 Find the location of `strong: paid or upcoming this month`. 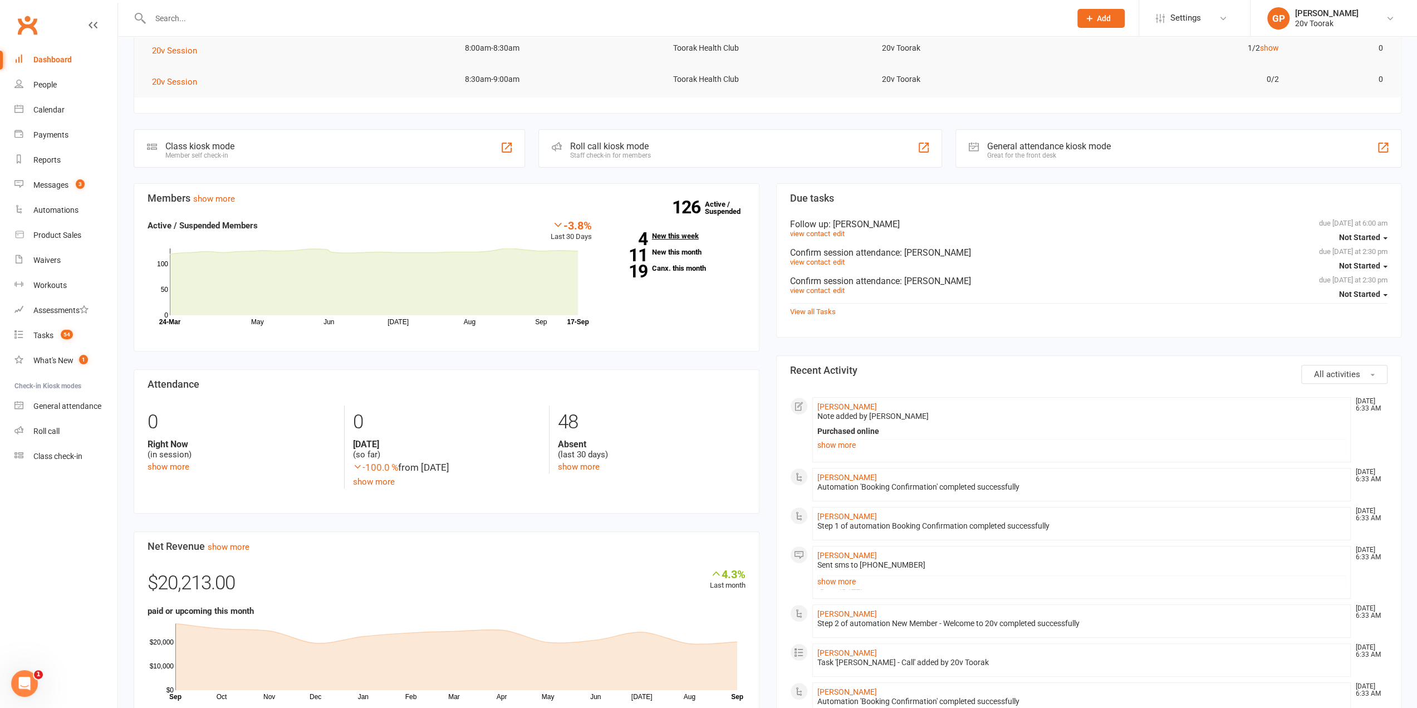

strong: paid or upcoming this month is located at coordinates (200, 611).